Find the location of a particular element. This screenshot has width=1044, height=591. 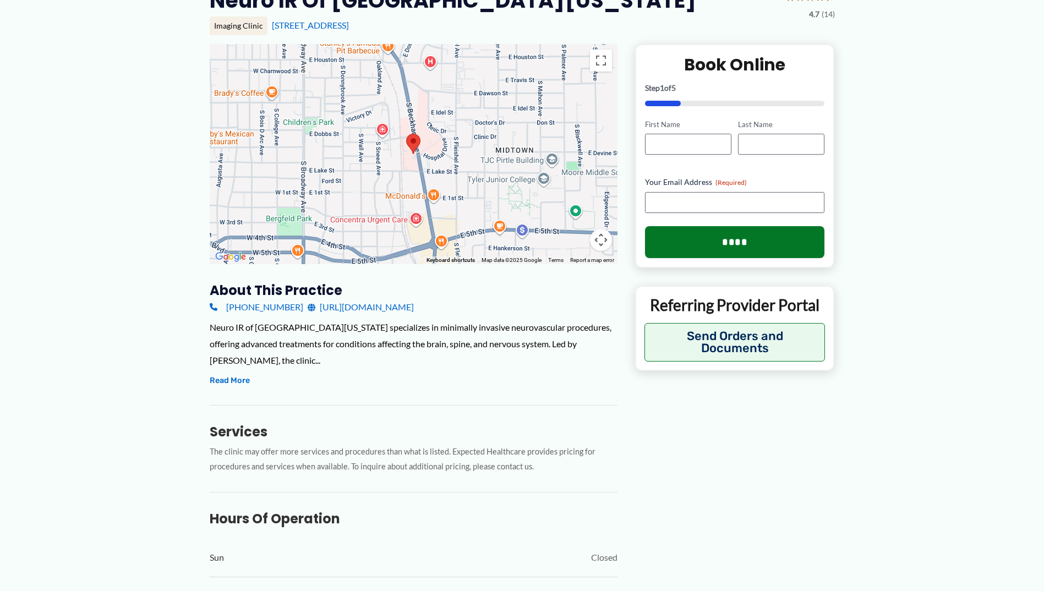

span: 5 is located at coordinates (673, 87).